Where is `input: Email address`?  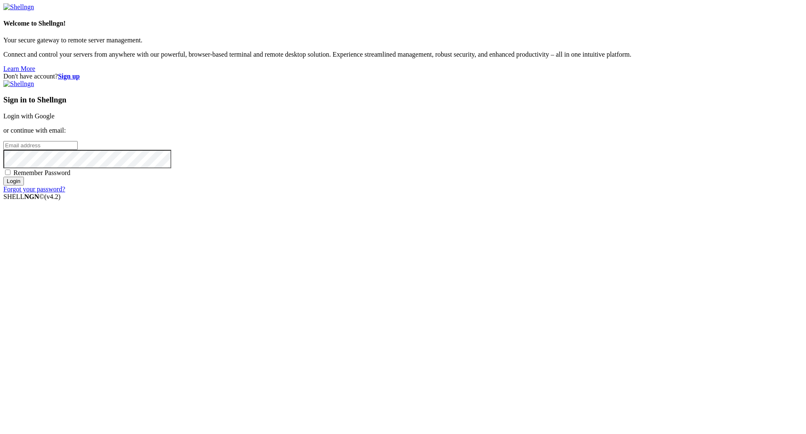
input: Email address is located at coordinates (40, 145).